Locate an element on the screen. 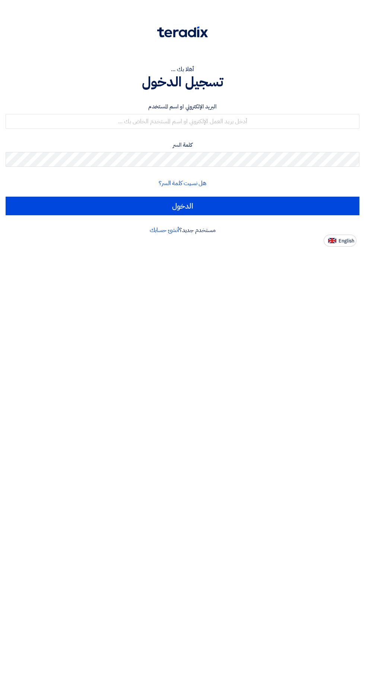  a: أنشئ حسابك is located at coordinates (164, 230).